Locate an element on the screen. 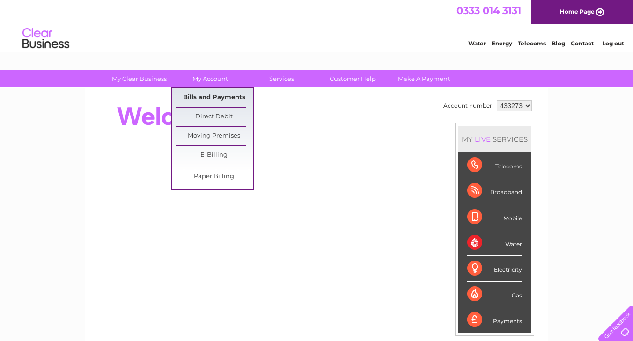  a: Direct Debit is located at coordinates (214, 117).